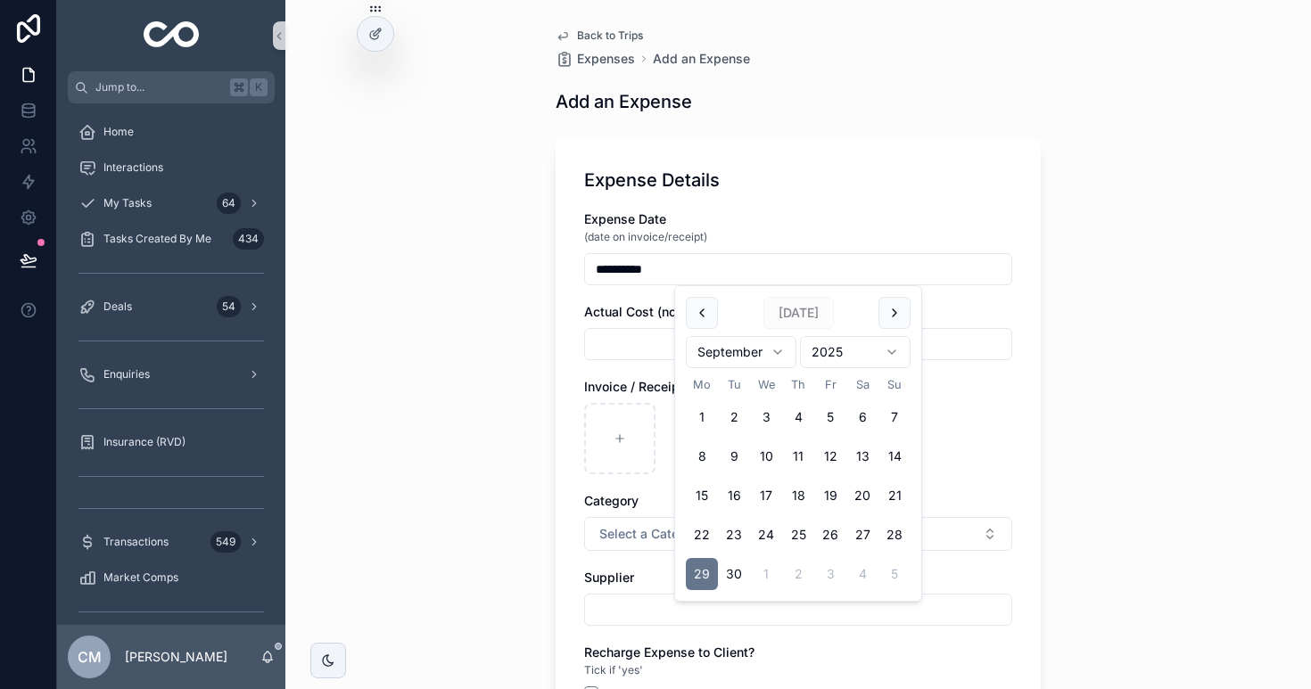 The height and width of the screenshot is (689, 1311). I want to click on a: Transactions549, so click(171, 542).